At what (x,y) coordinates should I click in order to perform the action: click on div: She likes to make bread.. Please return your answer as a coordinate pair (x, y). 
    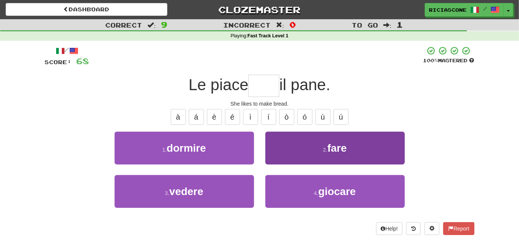
    Looking at the image, I should click on (260, 104).